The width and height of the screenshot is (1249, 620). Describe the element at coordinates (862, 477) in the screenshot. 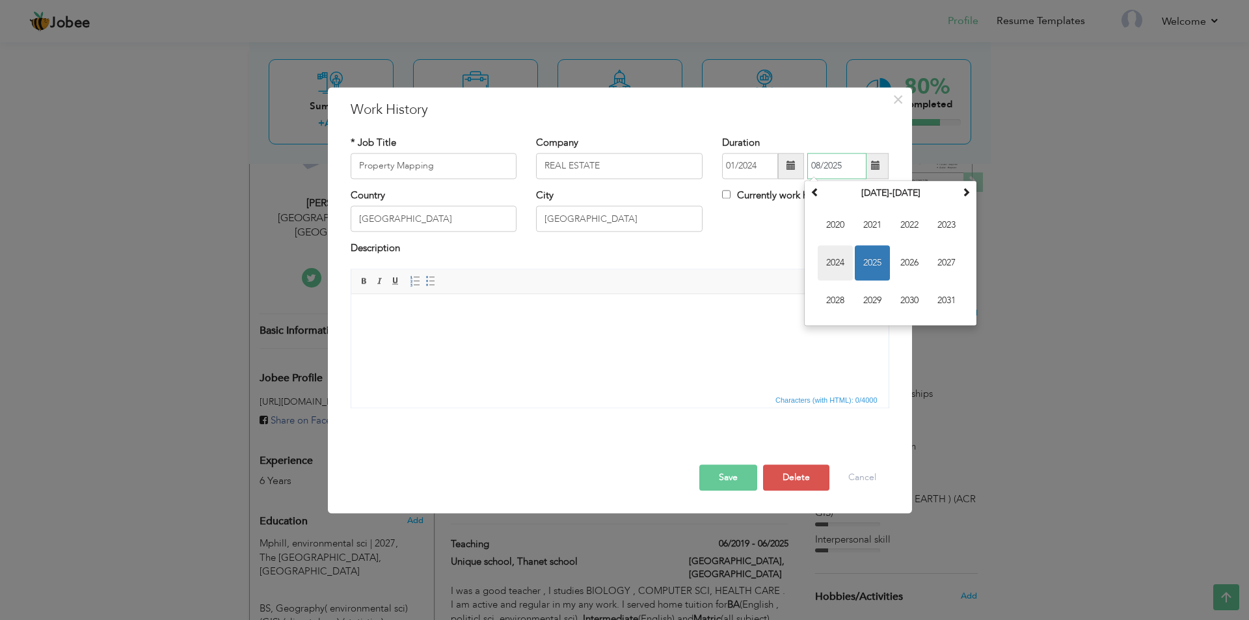

I see `button: Cancel` at that location.